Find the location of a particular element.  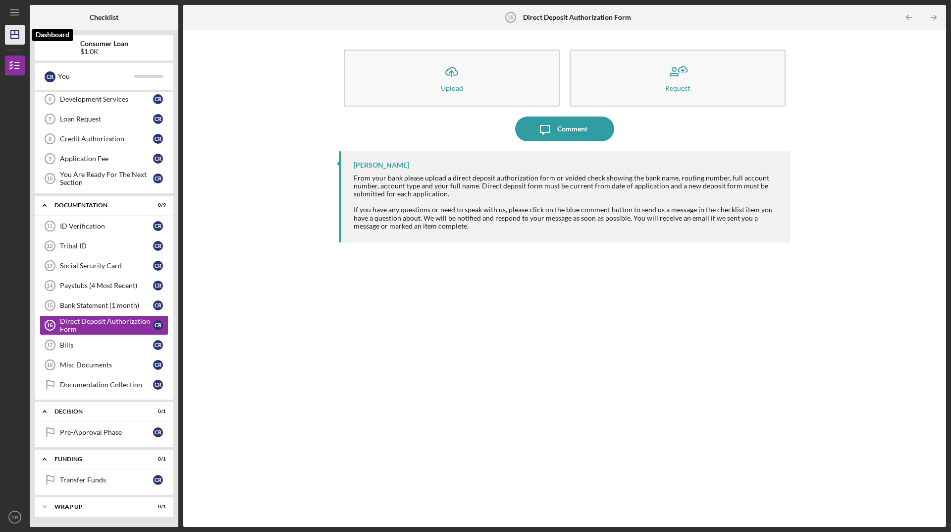

tspan: 17 is located at coordinates (50, 345).